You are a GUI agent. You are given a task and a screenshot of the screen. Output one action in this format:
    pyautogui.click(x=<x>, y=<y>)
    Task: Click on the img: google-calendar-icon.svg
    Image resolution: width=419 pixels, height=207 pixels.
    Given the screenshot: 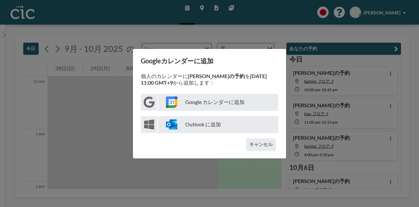 What is the action you would take?
    pyautogui.click(x=172, y=102)
    